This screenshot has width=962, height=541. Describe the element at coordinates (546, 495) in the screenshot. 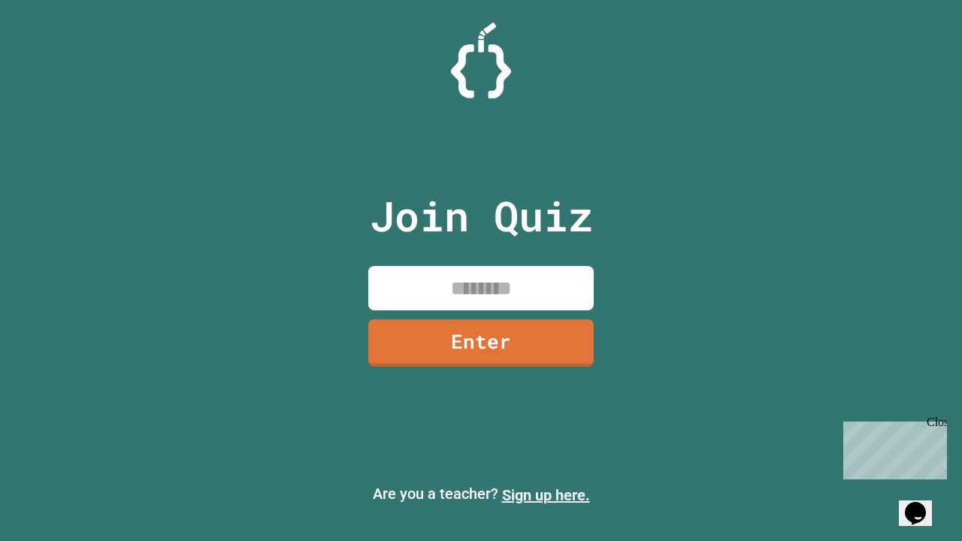

I see `a: Sign up here.` at that location.